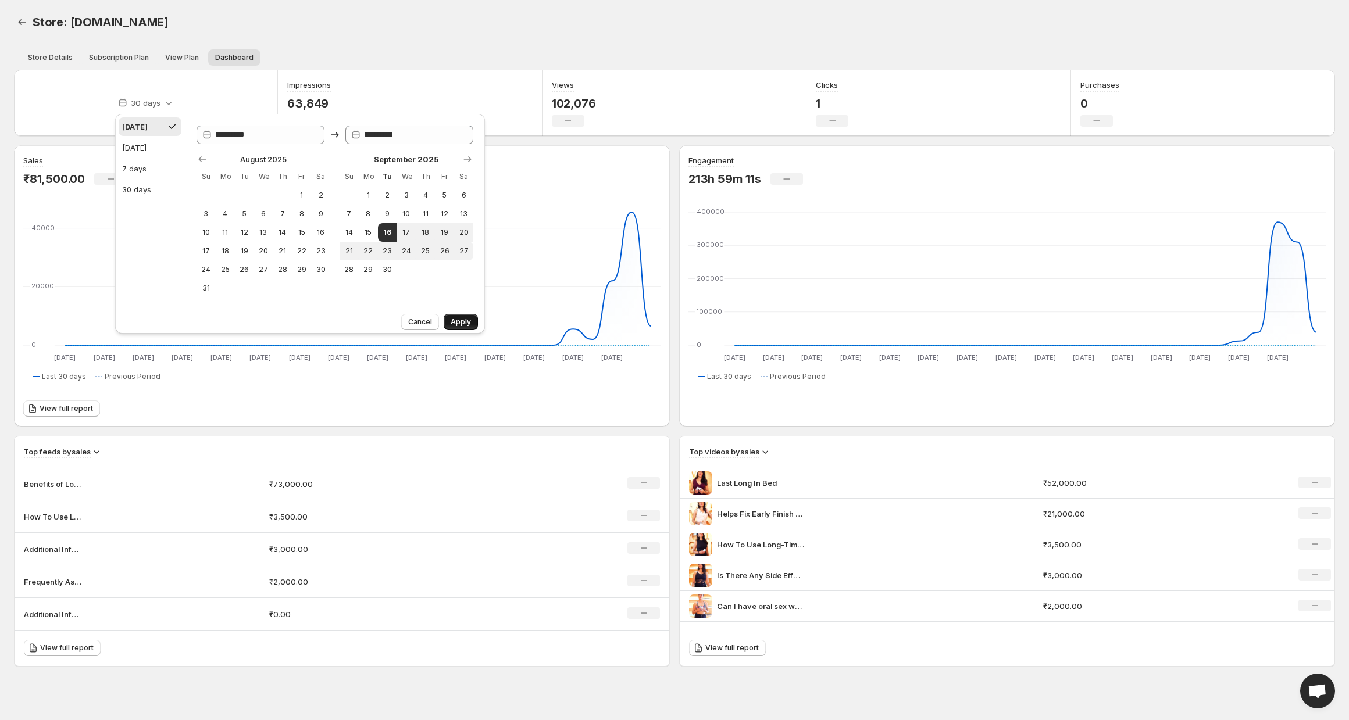 The height and width of the screenshot is (720, 1349). What do you see at coordinates (724, 452) in the screenshot?
I see `h3: Top videos by sales` at bounding box center [724, 452].